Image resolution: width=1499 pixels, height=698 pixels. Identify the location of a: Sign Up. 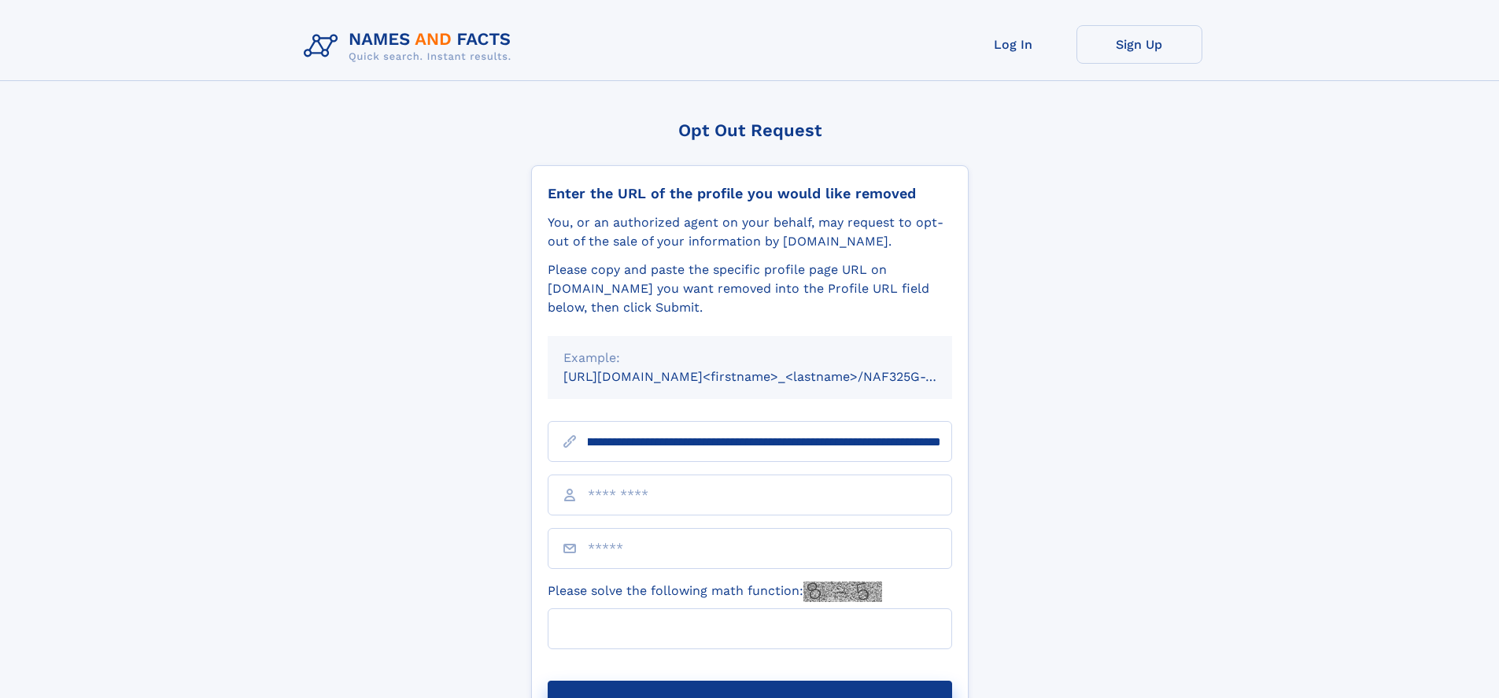
(1139, 44).